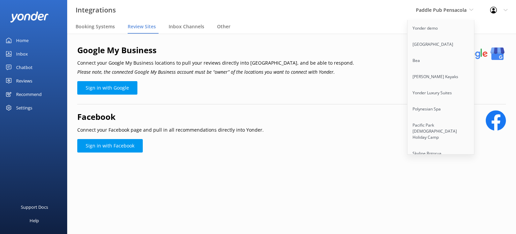 The image size is (516, 234). What do you see at coordinates (216, 50) in the screenshot?
I see `h2: Google My Business` at bounding box center [216, 50].